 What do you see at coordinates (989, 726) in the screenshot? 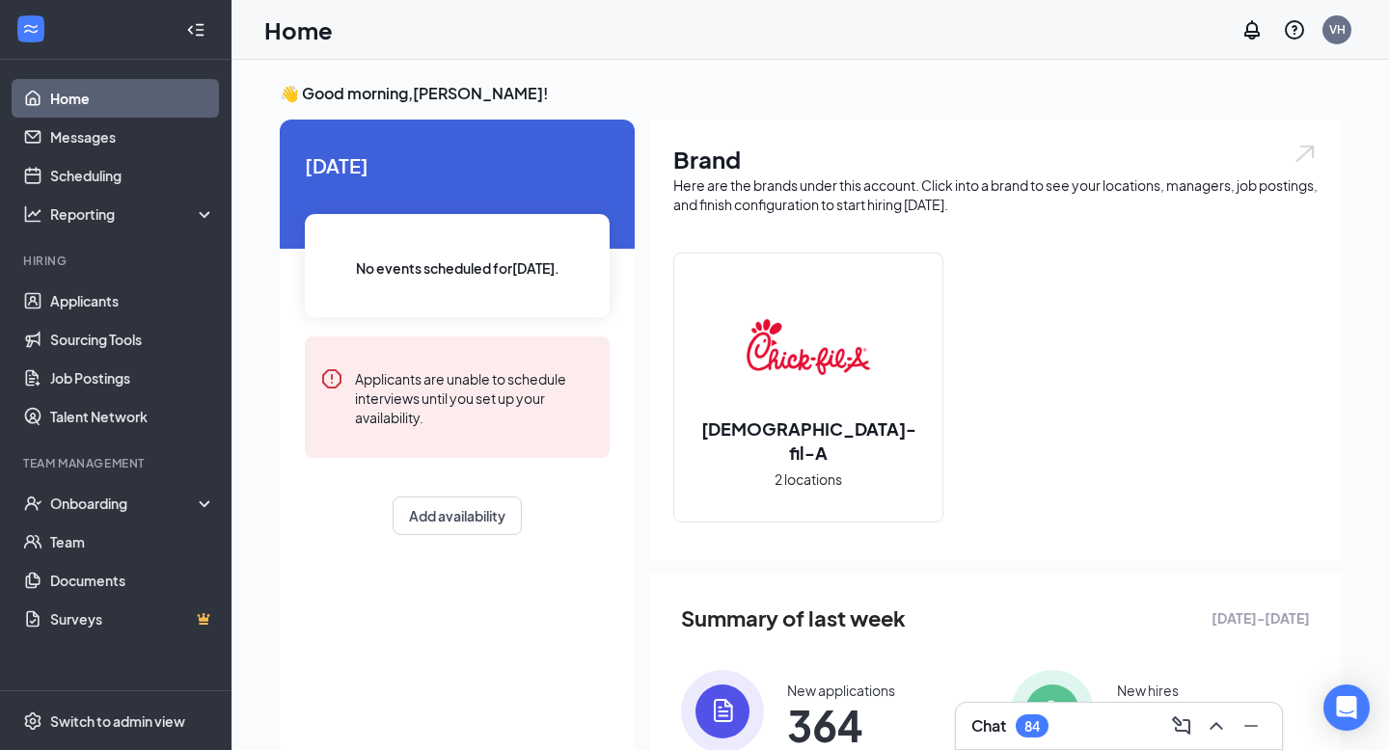
I see `h3: Chat` at bounding box center [989, 726].